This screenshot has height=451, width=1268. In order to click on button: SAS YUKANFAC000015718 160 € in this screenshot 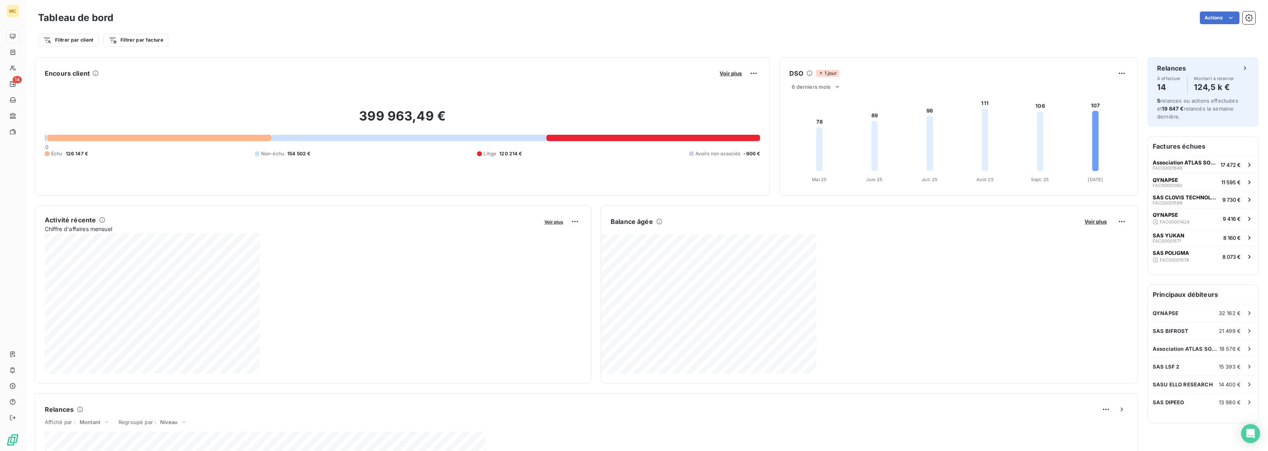, I will do `click(1203, 237)`.